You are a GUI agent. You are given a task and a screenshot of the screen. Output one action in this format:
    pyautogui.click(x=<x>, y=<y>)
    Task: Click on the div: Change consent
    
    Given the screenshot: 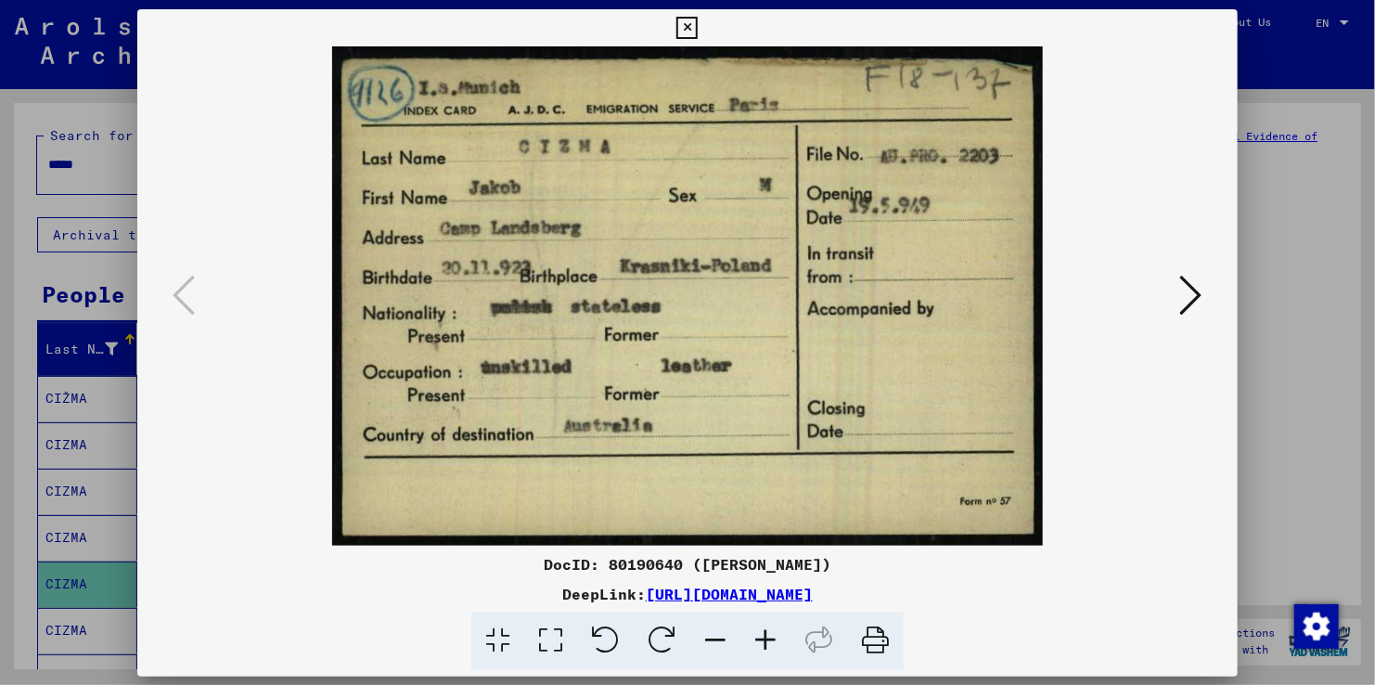 What is the action you would take?
    pyautogui.click(x=1315, y=625)
    